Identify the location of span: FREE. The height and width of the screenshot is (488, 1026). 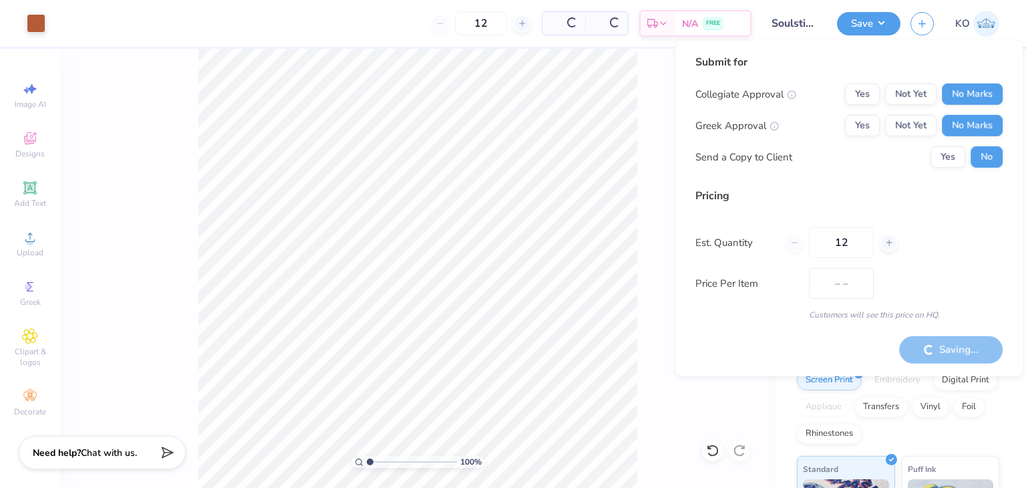
(713, 23).